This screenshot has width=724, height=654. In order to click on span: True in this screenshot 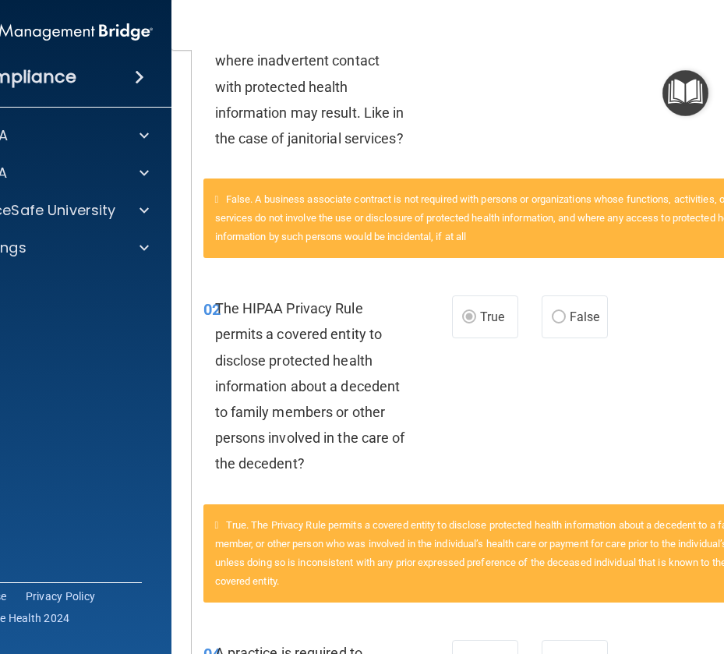, I will do `click(492, 317)`.